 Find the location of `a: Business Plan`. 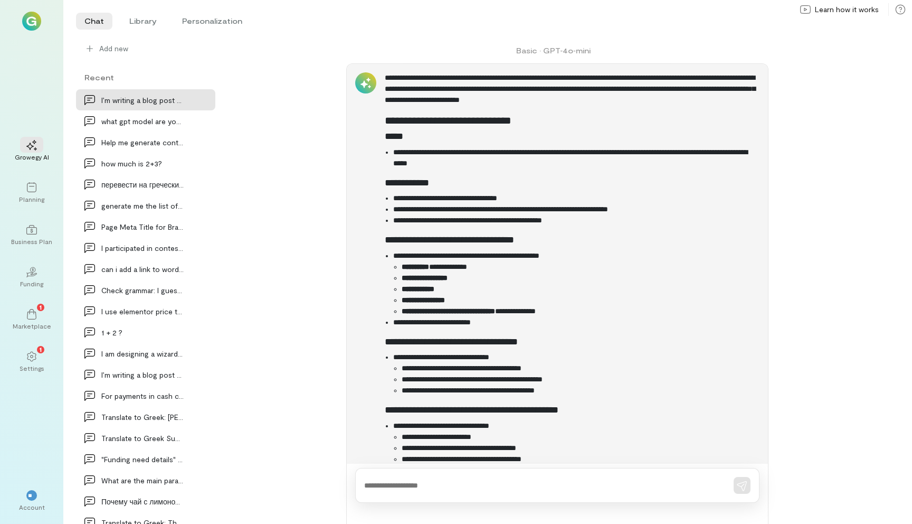

a: Business Plan is located at coordinates (32, 235).